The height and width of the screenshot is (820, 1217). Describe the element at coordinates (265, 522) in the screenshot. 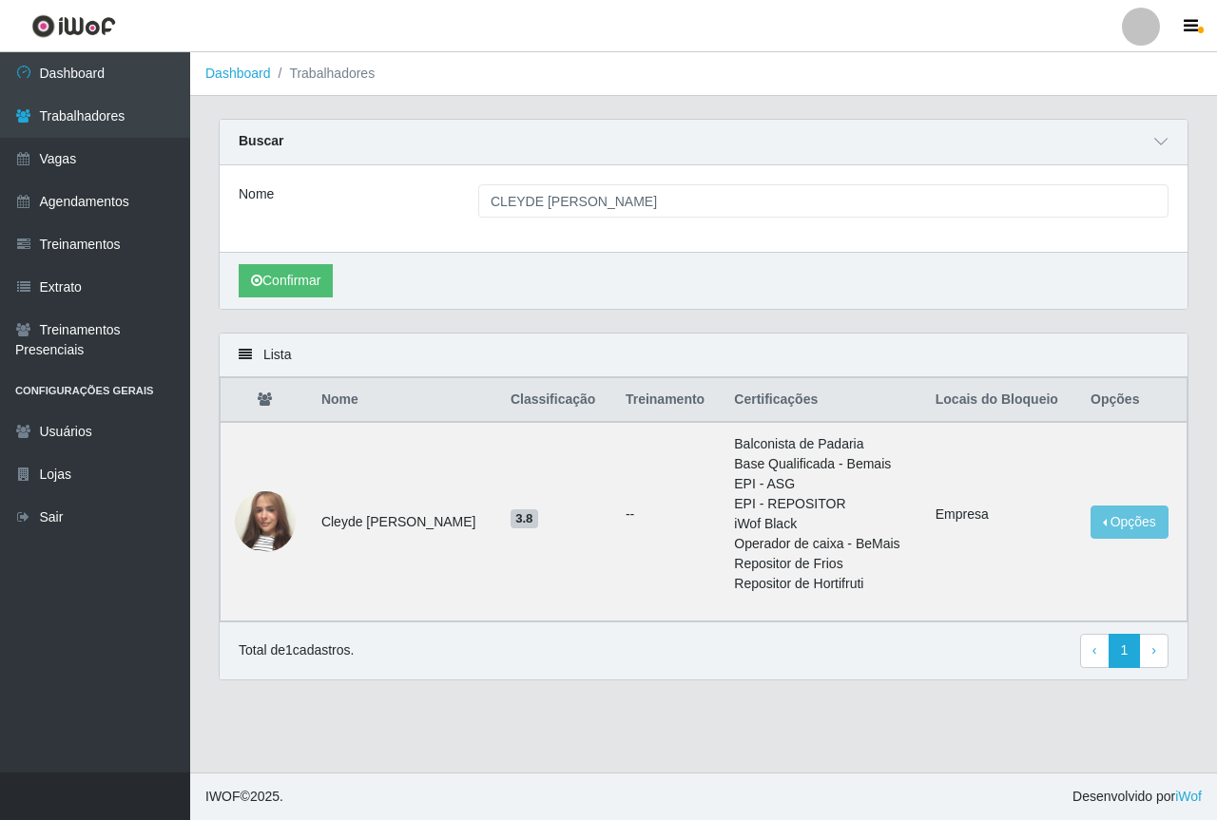

I see `img: 1732748634290.jpeg` at that location.